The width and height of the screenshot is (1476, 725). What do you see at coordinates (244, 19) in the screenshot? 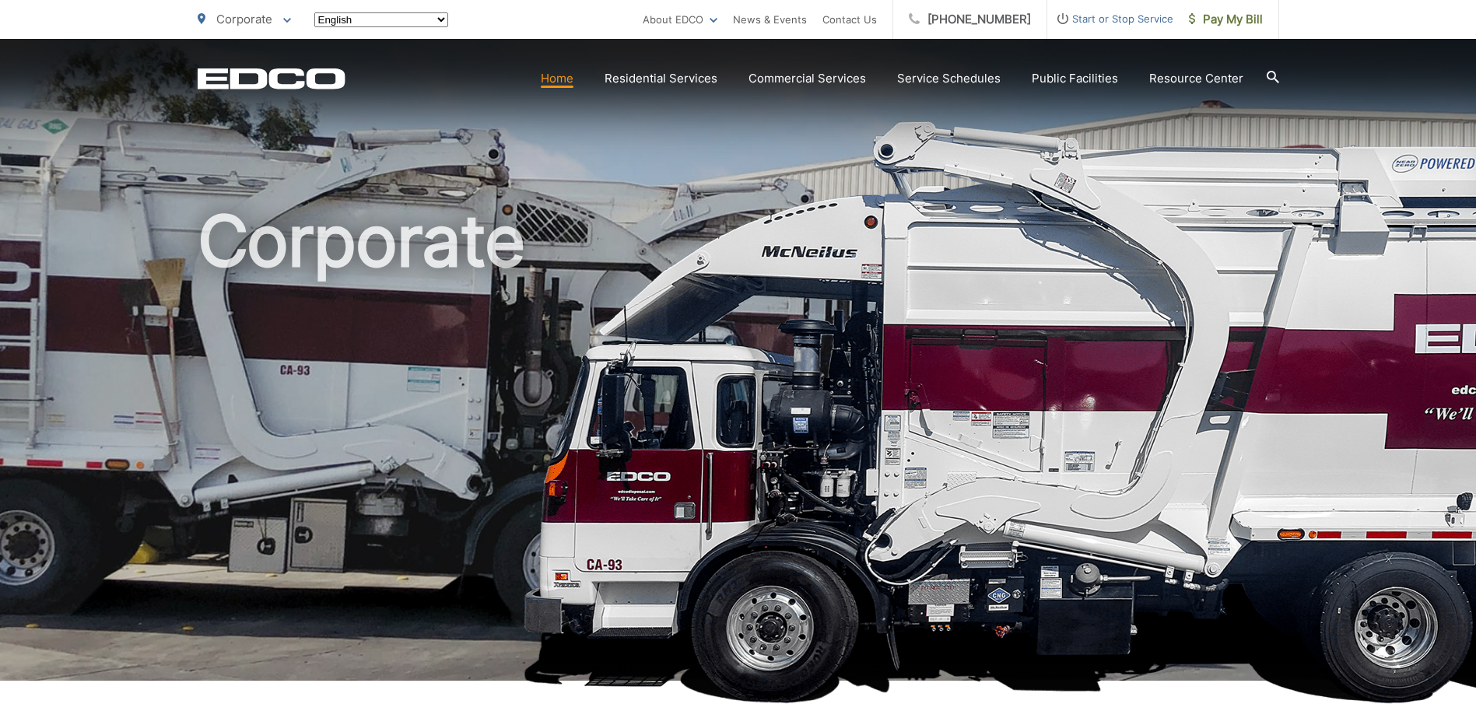
I see `span: Corporate` at bounding box center [244, 19].